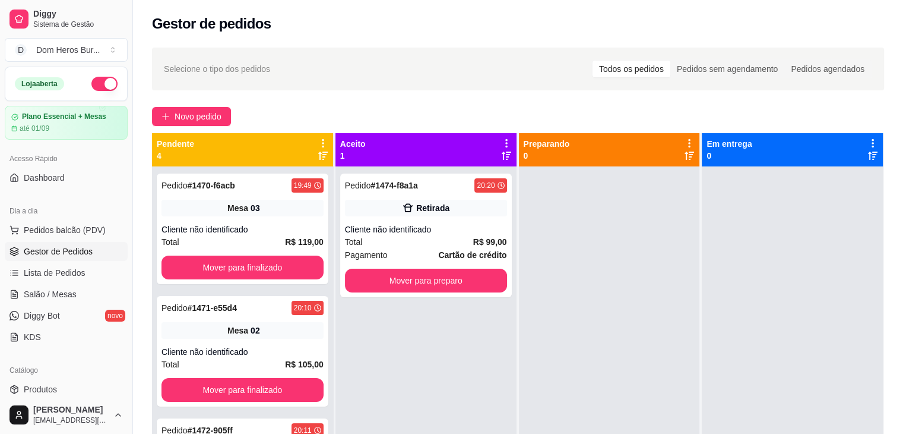 The image size is (903, 434). What do you see at coordinates (166, 116) in the screenshot?
I see `span: plus` at bounding box center [166, 116].